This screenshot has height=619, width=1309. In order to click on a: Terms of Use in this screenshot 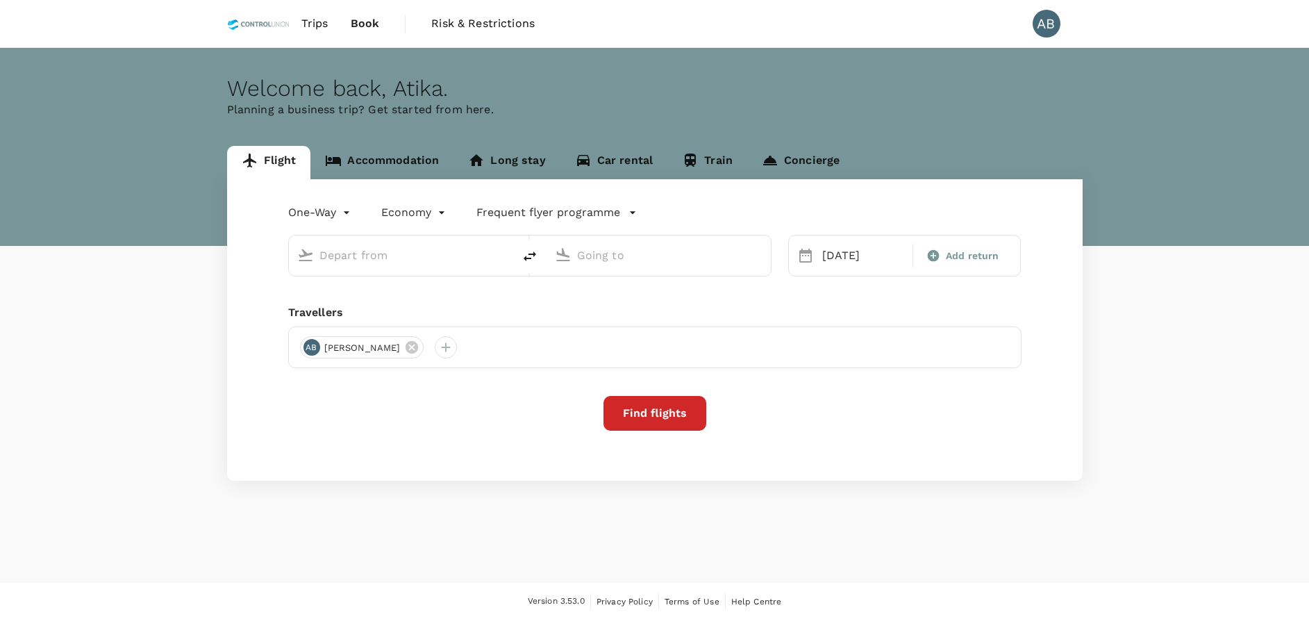, I will do `click(691, 601)`.